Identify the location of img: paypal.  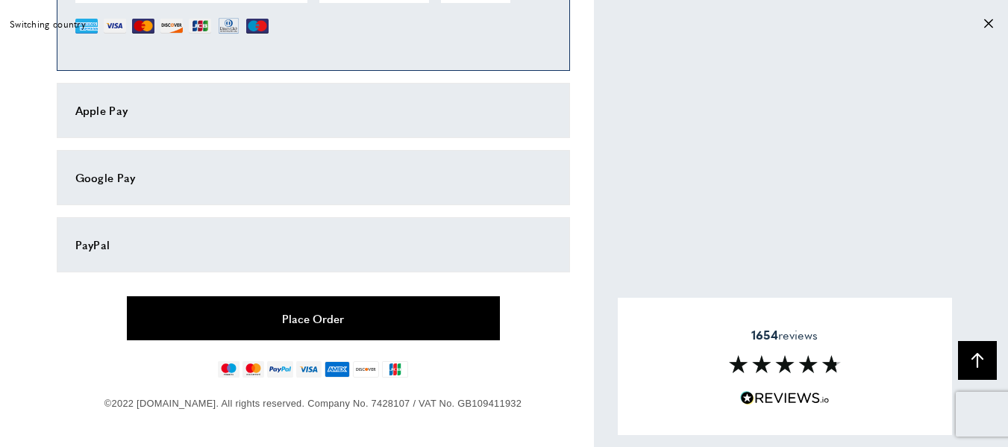
(280, 369).